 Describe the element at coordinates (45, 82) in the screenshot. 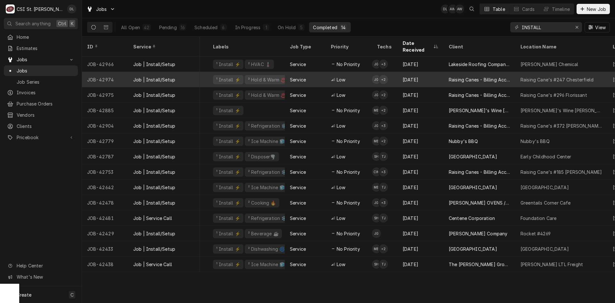

I see `span: Job Series` at that location.